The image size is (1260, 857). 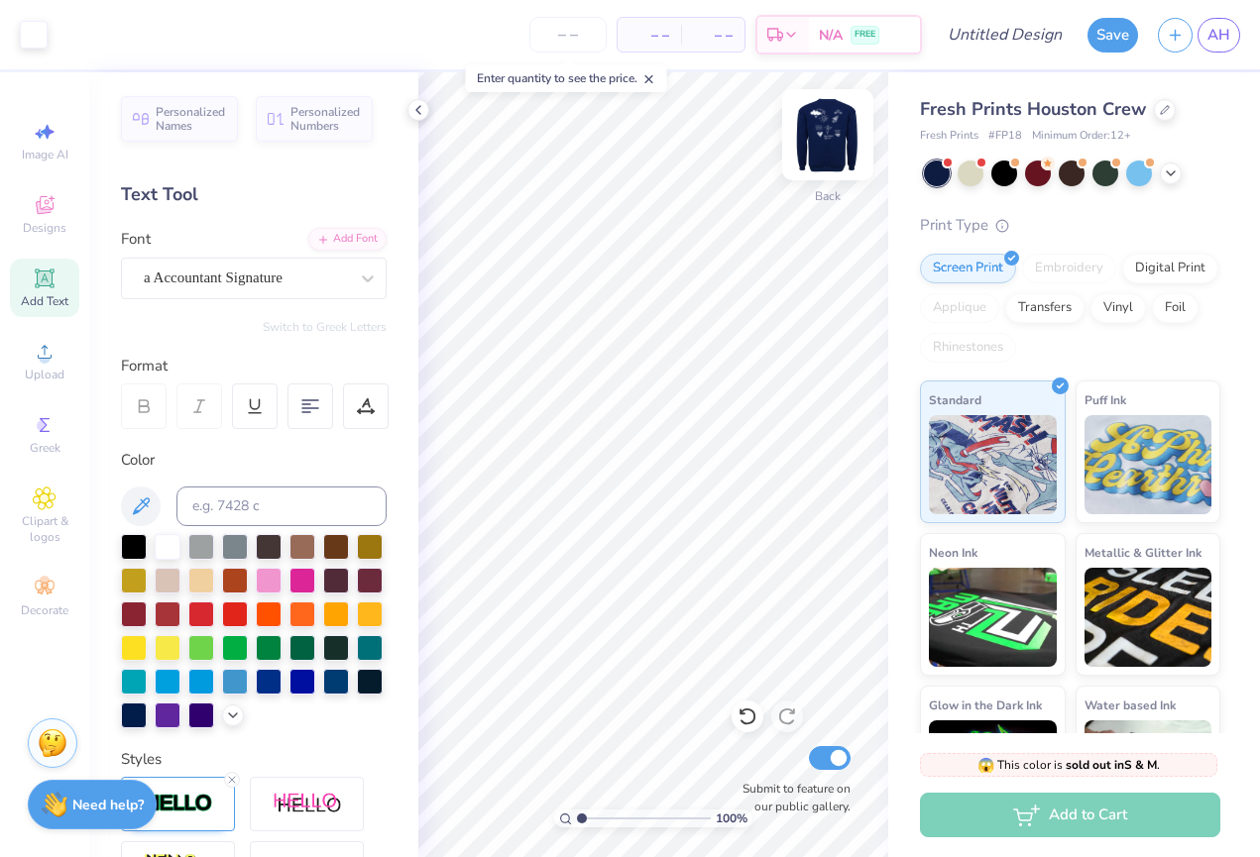 What do you see at coordinates (1175, 308) in the screenshot?
I see `div: Foil` at bounding box center [1175, 308].